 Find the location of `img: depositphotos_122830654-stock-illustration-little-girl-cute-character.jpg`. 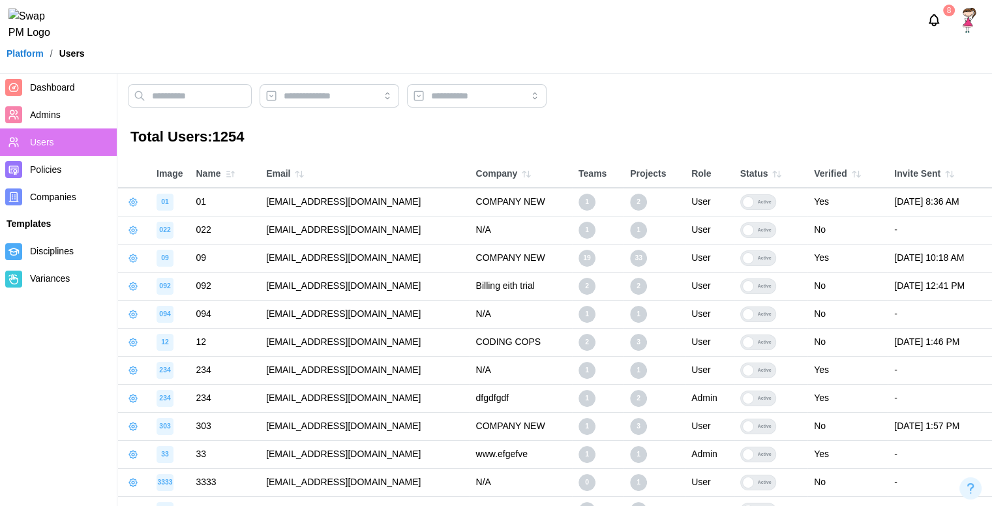

img: depositphotos_122830654-stock-illustration-little-girl-cute-character.jpg is located at coordinates (969, 20).